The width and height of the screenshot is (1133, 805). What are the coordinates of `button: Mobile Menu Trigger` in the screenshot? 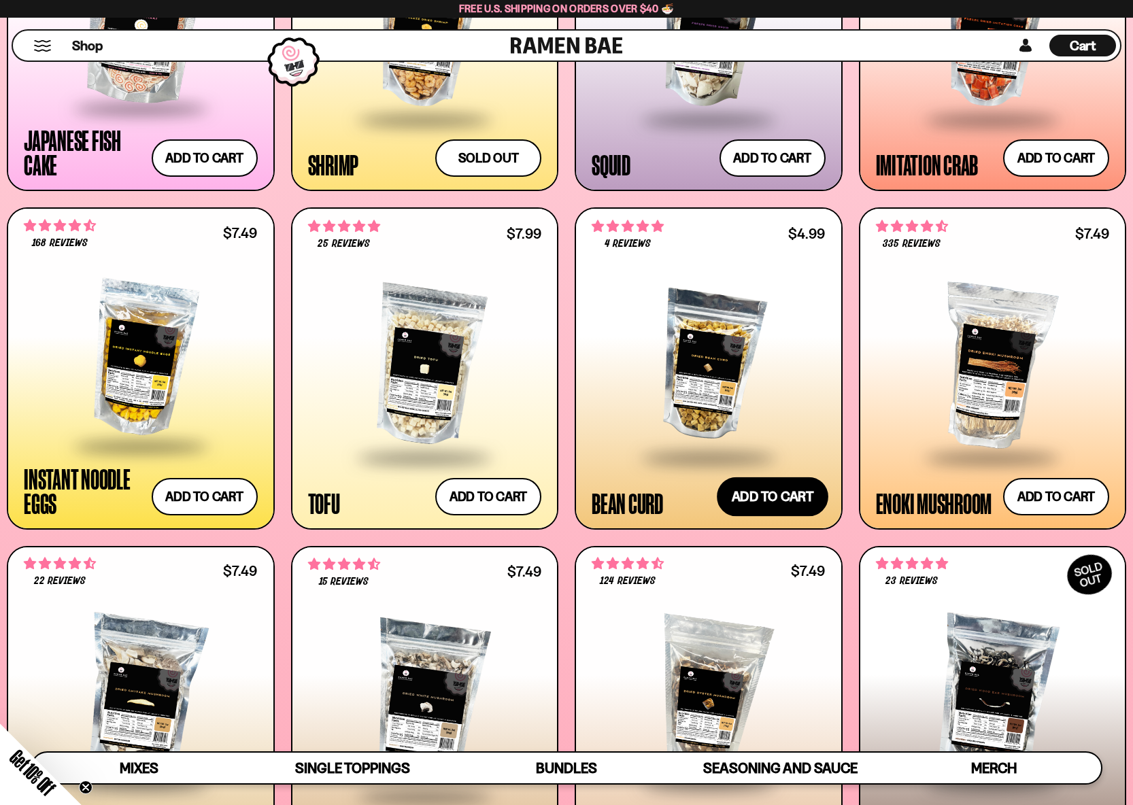 It's located at (42, 46).